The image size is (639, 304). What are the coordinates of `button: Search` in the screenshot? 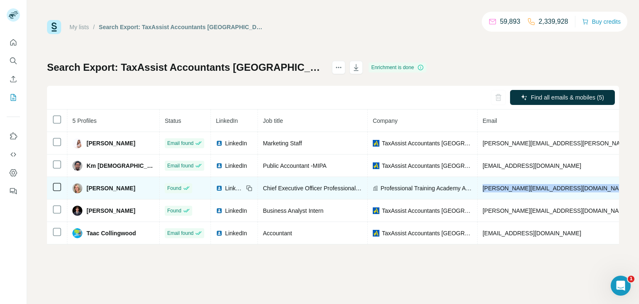 It's located at (13, 61).